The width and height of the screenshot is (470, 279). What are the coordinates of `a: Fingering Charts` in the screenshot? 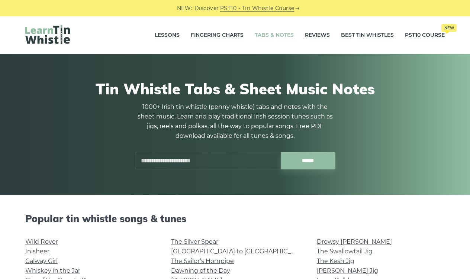 It's located at (217, 35).